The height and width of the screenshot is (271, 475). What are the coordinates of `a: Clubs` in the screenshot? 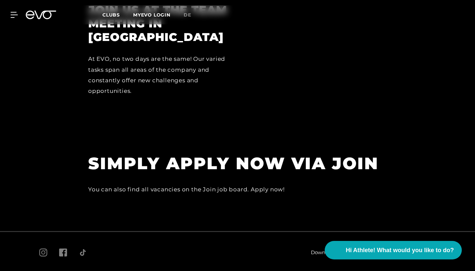 It's located at (118, 15).